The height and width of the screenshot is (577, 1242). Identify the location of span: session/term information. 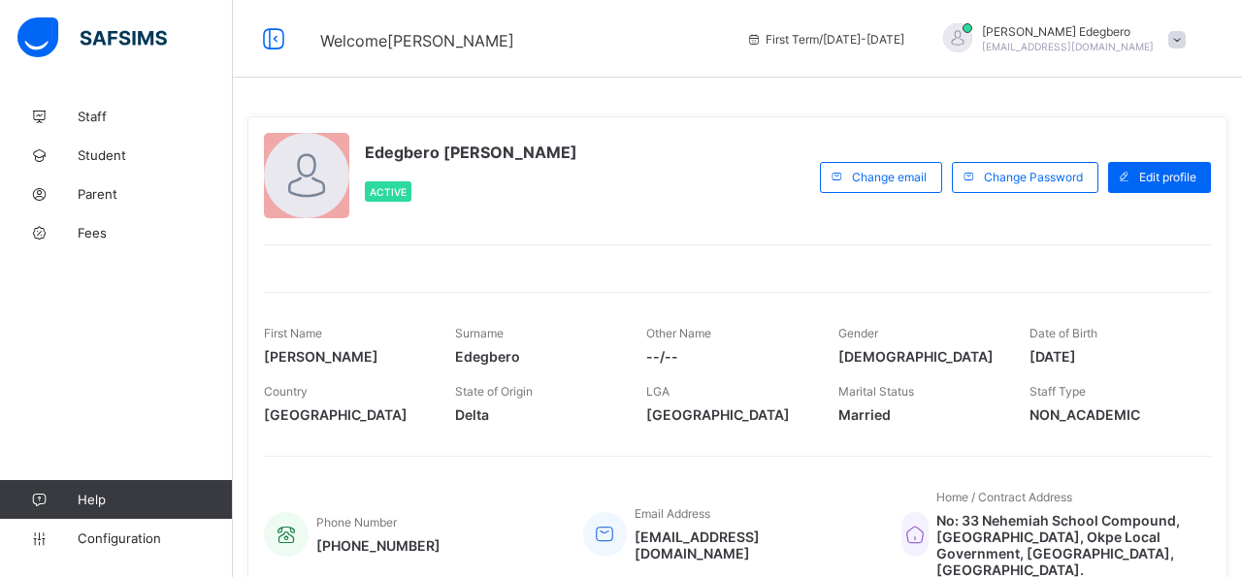
(825, 39).